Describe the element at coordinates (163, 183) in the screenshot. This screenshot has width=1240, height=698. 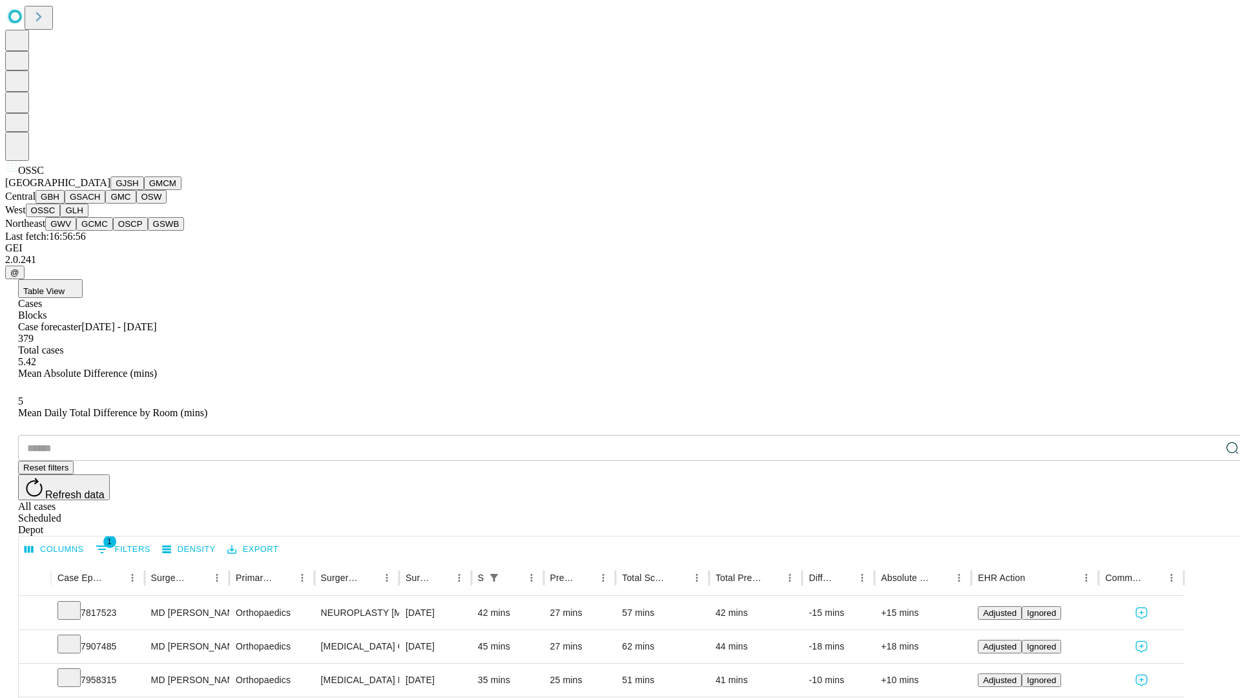
I see `button: GMCM` at that location.